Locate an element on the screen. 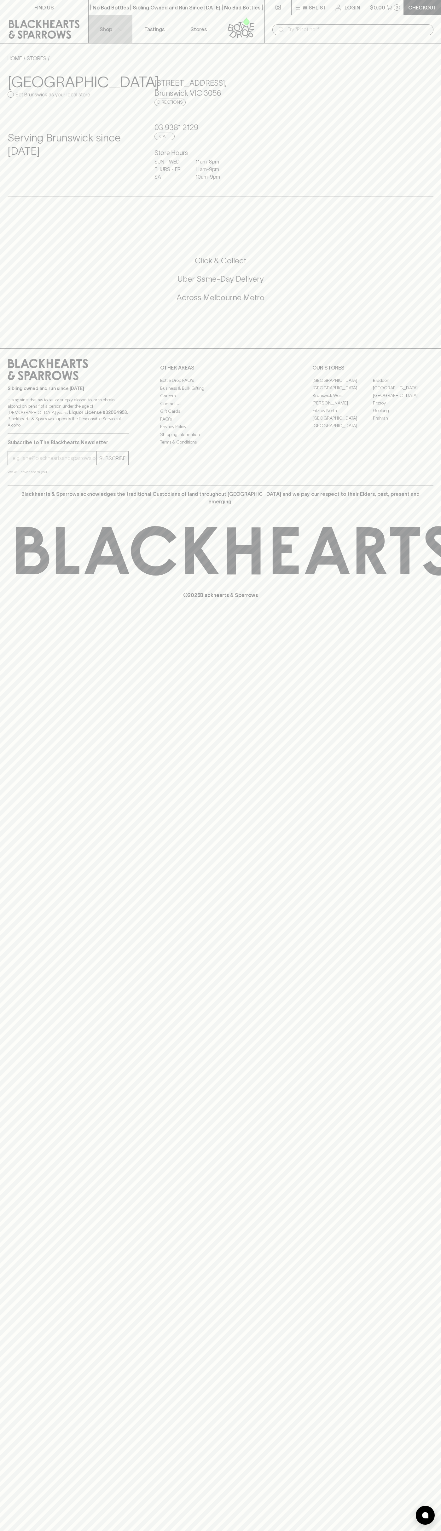 The height and width of the screenshot is (1531, 441). p: Subscribe to The Blackhearts Newsletter is located at coordinates (68, 442).